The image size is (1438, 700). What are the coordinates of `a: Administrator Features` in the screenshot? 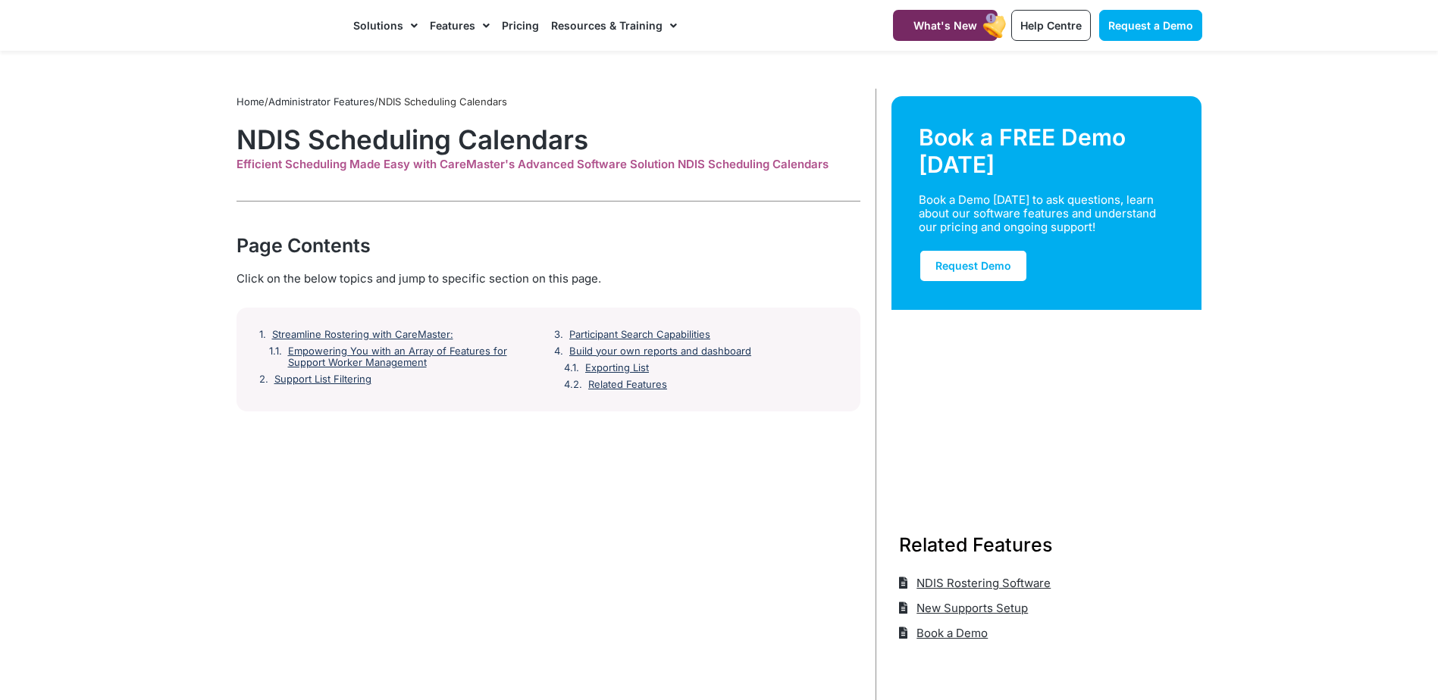 It's located at (321, 102).